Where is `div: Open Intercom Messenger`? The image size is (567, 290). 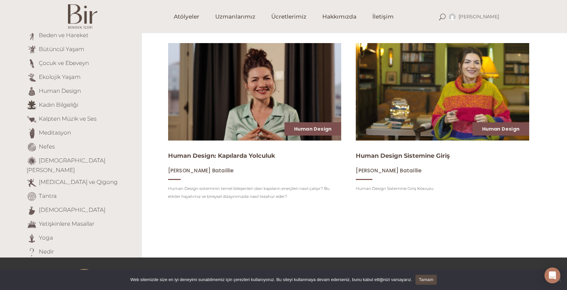
div: Open Intercom Messenger is located at coordinates (552, 275).